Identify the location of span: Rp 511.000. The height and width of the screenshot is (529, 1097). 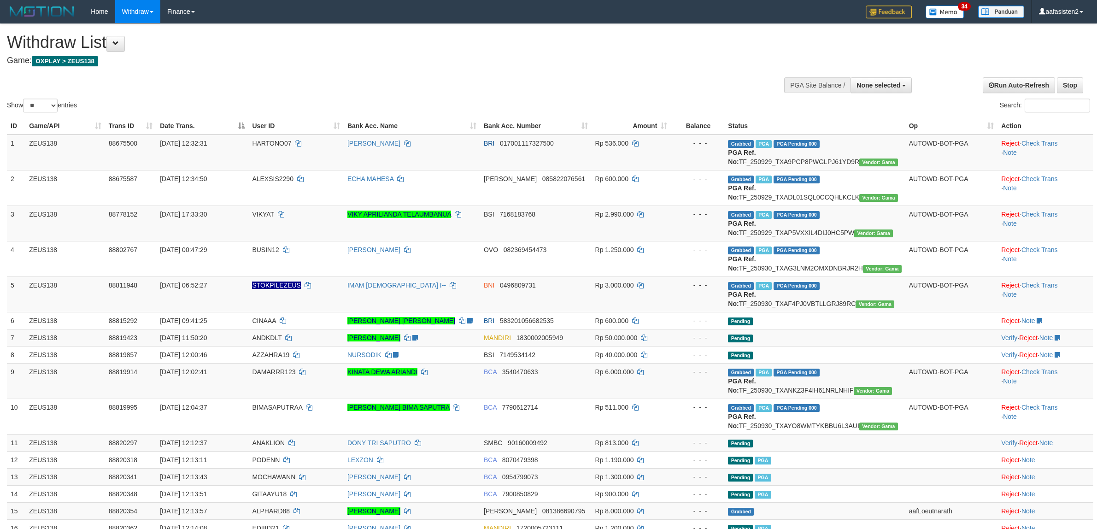
(612, 407).